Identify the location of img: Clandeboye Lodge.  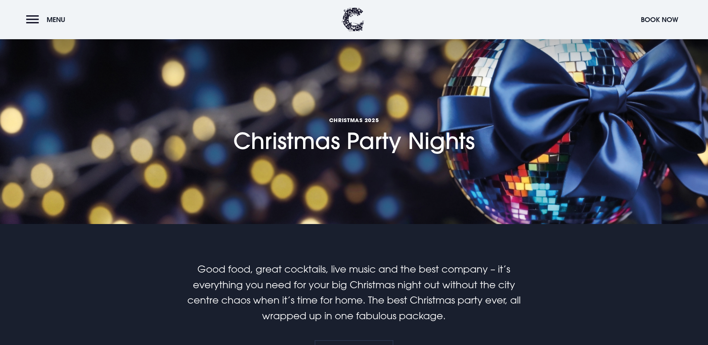
(353, 19).